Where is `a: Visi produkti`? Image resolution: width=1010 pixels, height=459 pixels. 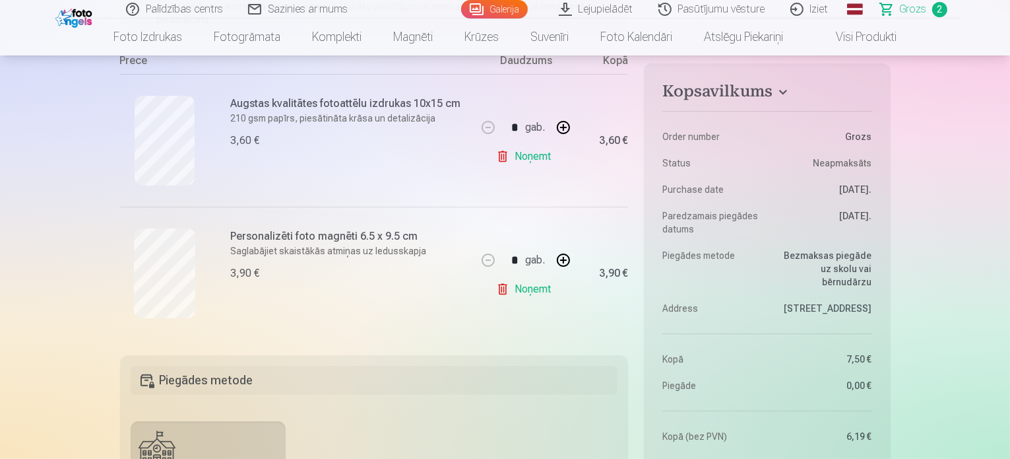 a: Visi produkti is located at coordinates (856, 37).